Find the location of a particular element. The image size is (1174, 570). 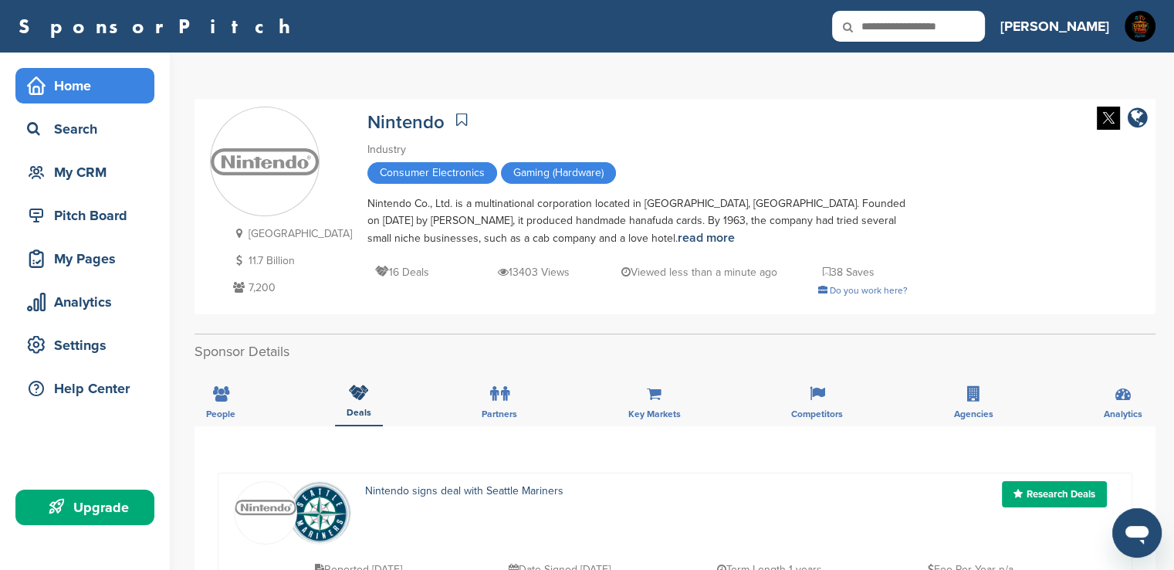

p: 38 Saves is located at coordinates (849, 272).